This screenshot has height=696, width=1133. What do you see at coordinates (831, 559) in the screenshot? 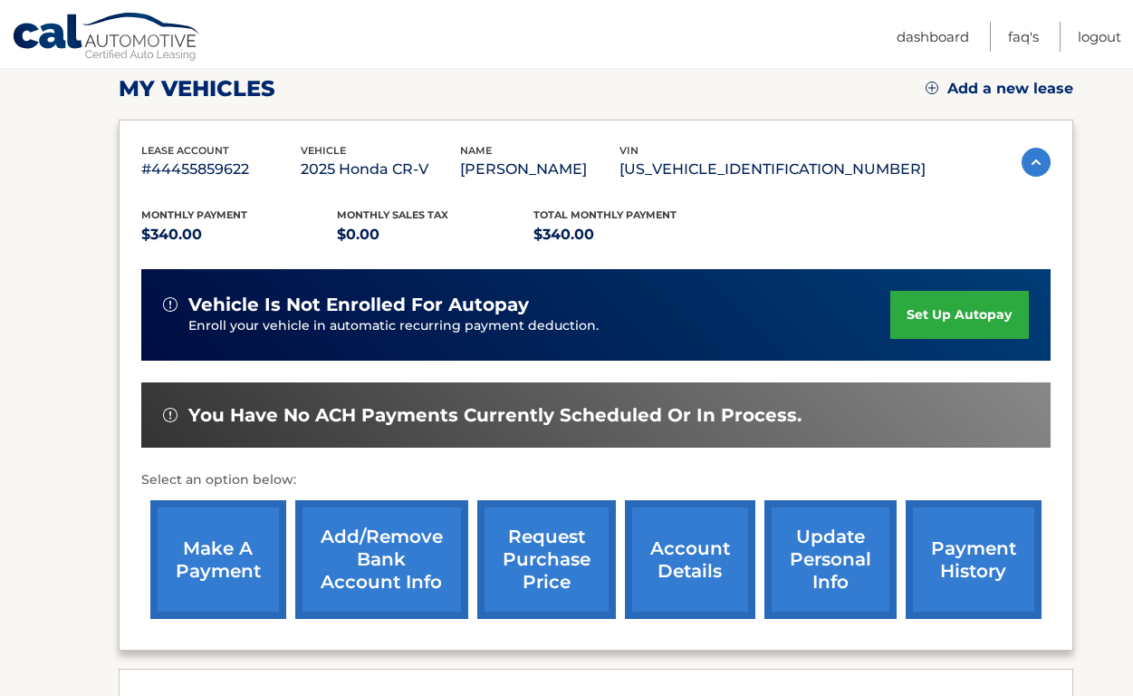
I see `a: update personal info` at bounding box center [831, 559].